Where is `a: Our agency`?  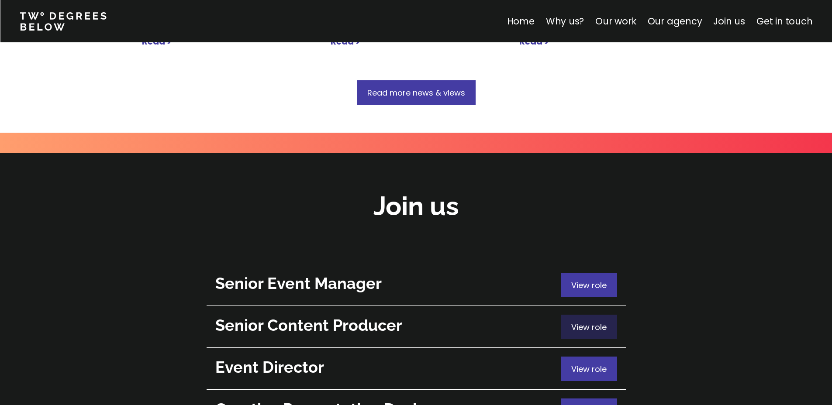 a: Our agency is located at coordinates (674, 21).